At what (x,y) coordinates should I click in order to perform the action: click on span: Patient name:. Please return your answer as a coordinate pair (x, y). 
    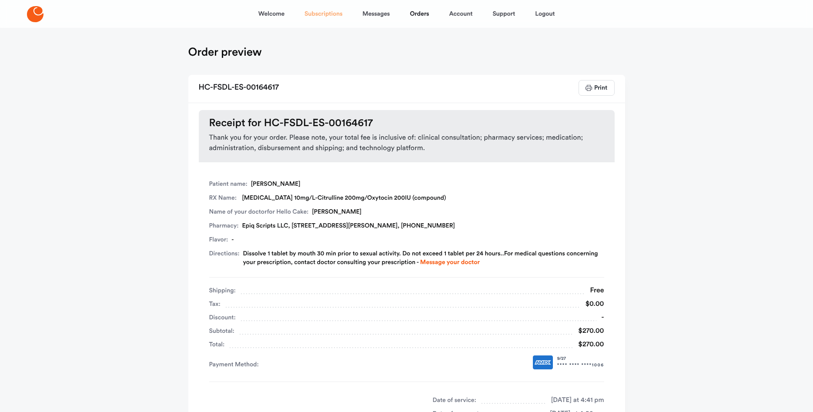
    Looking at the image, I should click on (228, 184).